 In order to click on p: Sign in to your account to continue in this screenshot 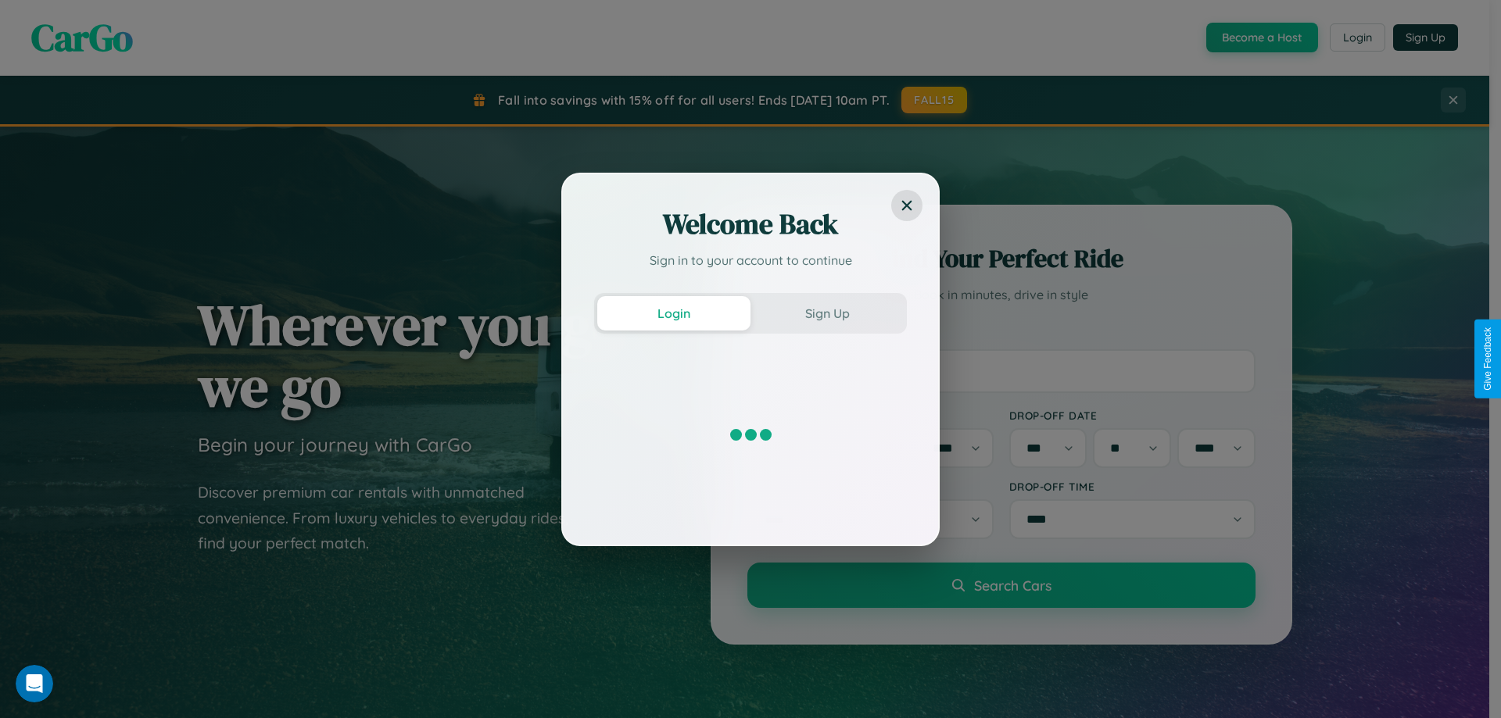, I will do `click(750, 260)`.